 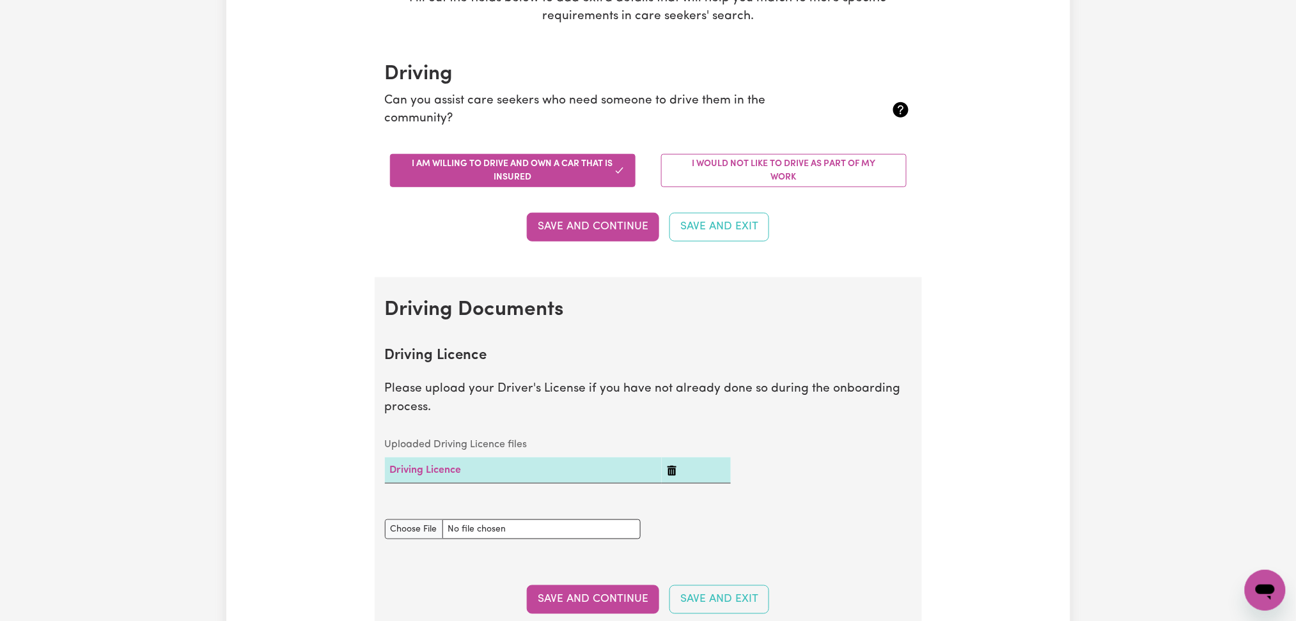 What do you see at coordinates (604, 111) in the screenshot?
I see `p: Can you assist care seekers who need someone to drive them in the community?` at bounding box center [604, 111].